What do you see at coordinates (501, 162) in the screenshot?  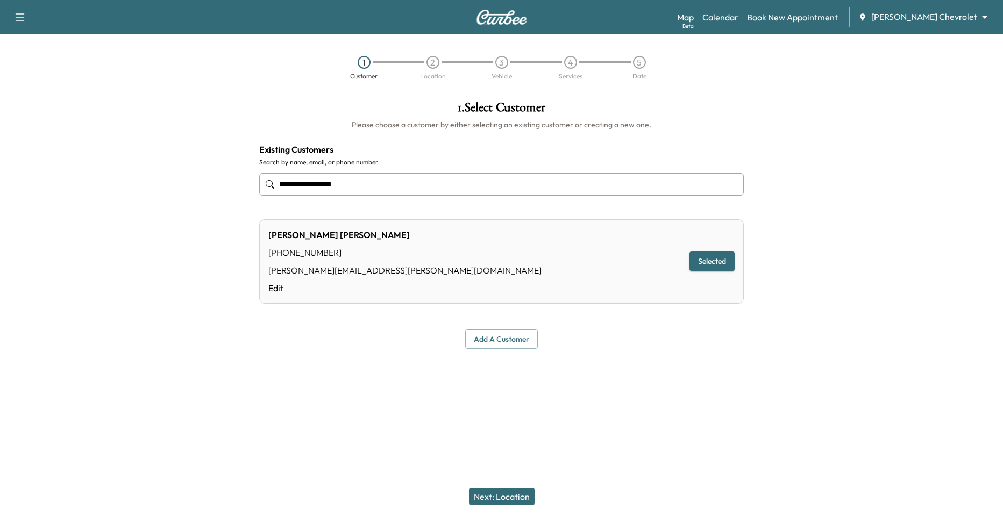 I see `label: Search by name, email, or phone number` at bounding box center [501, 162].